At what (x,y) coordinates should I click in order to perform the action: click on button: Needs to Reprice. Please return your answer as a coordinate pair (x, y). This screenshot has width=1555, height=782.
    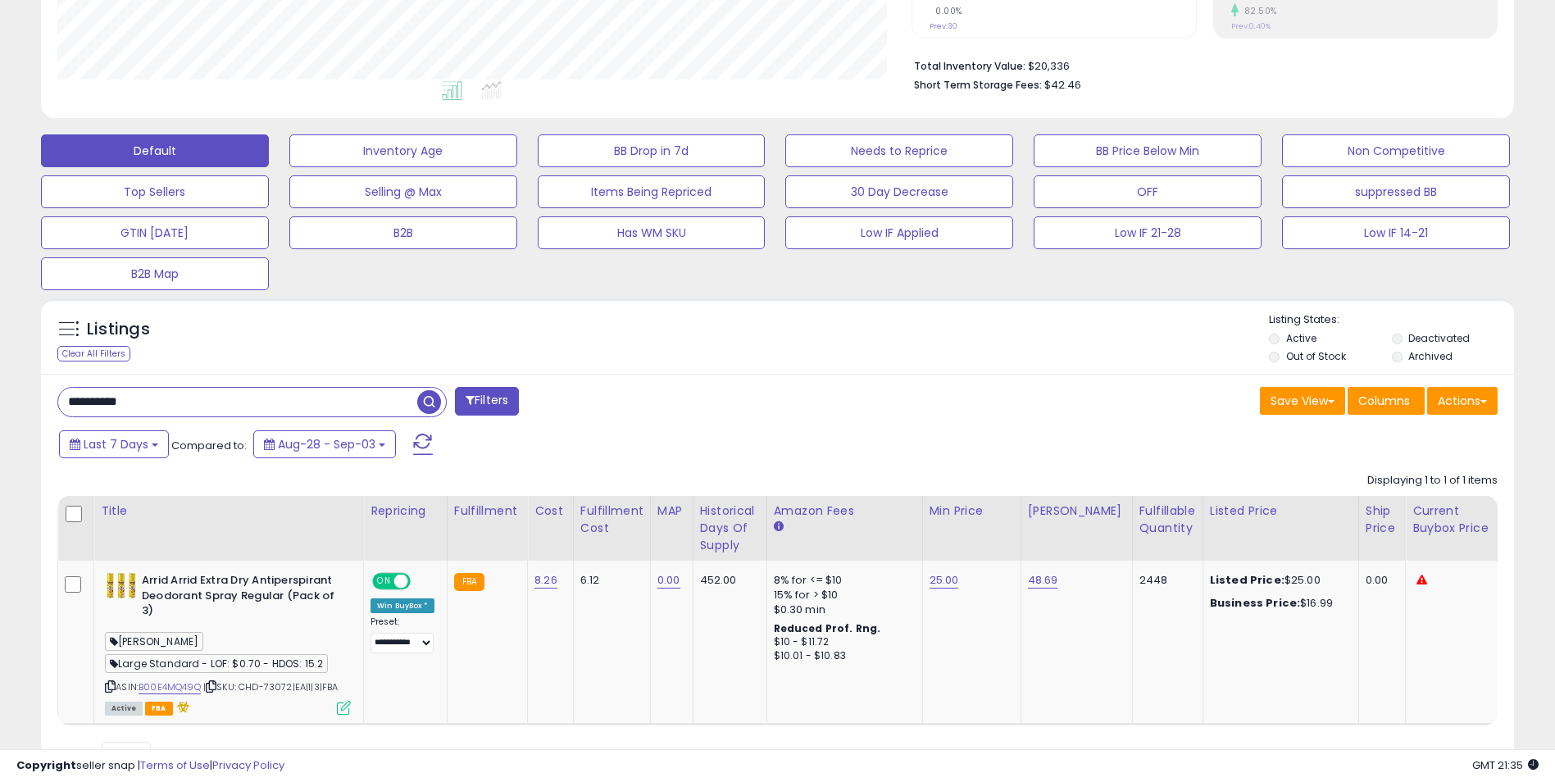
    Looking at the image, I should click on (899, 151).